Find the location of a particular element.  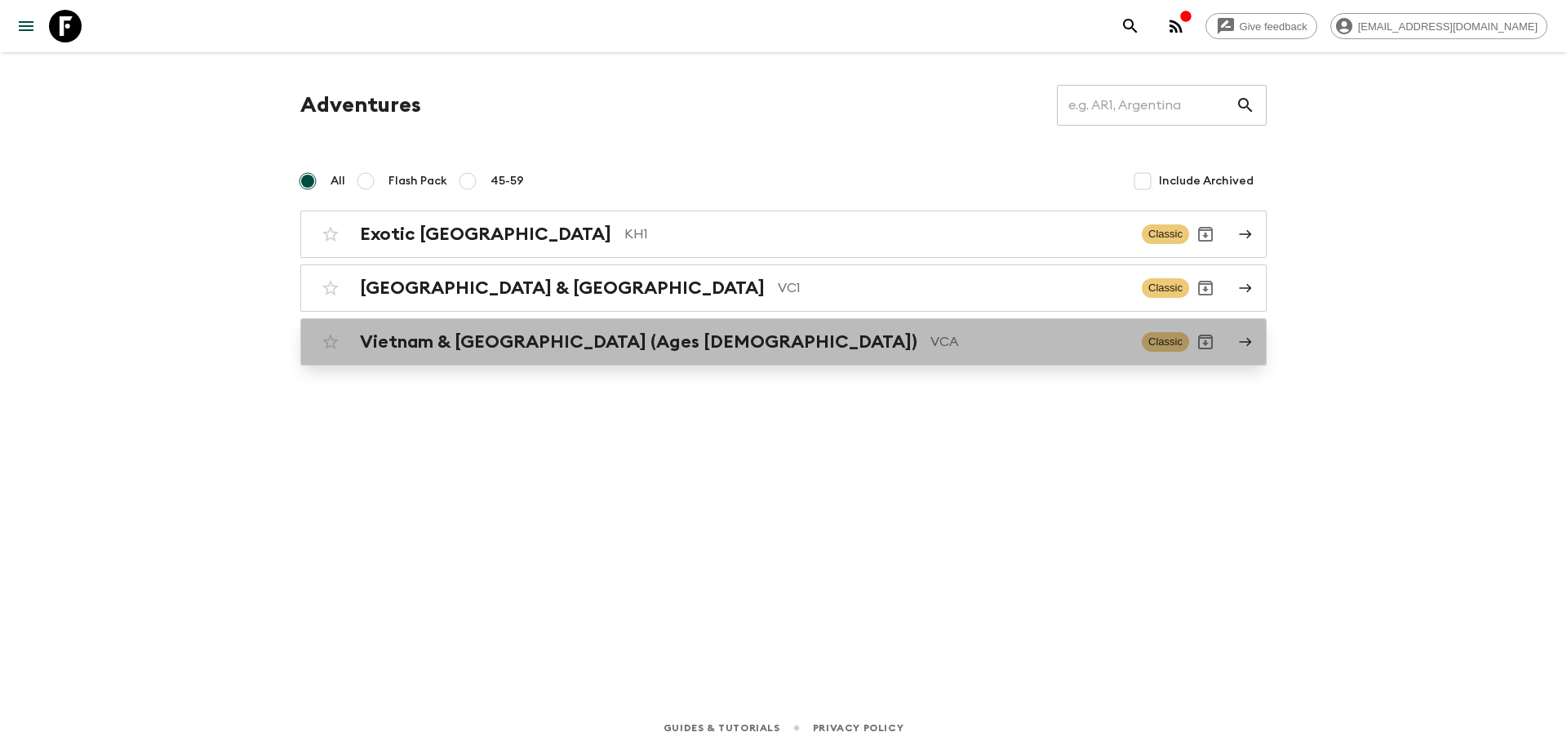

input: e.g. AR1, Argentina is located at coordinates (1146, 105).